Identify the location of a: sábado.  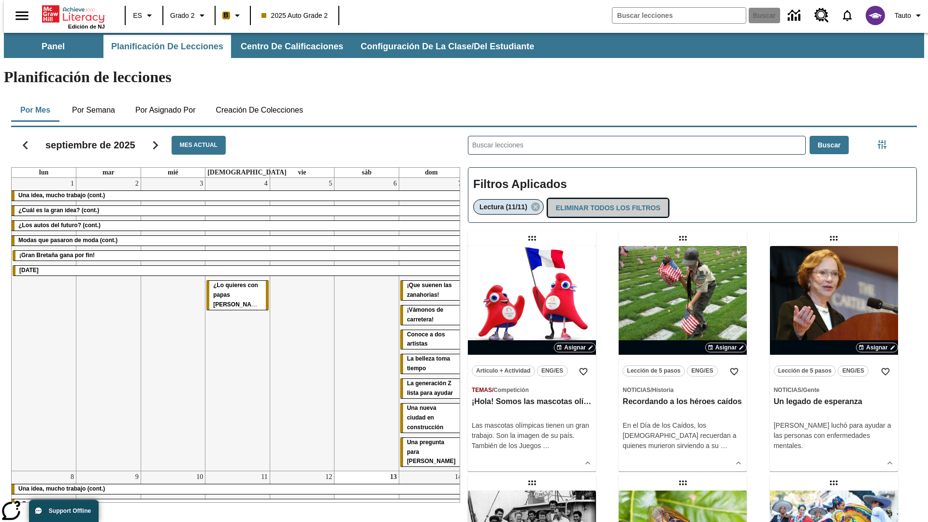
(367, 173).